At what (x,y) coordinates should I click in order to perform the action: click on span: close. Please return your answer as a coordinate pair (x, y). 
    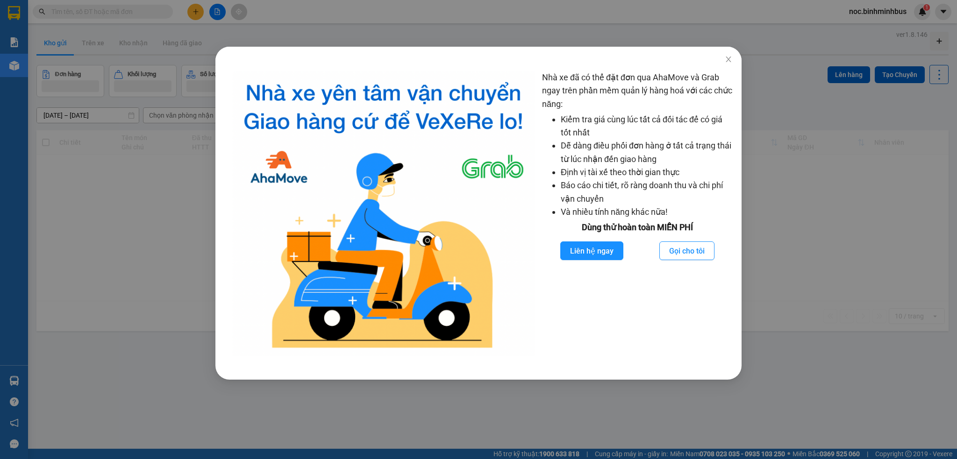
    Looking at the image, I should click on (729, 59).